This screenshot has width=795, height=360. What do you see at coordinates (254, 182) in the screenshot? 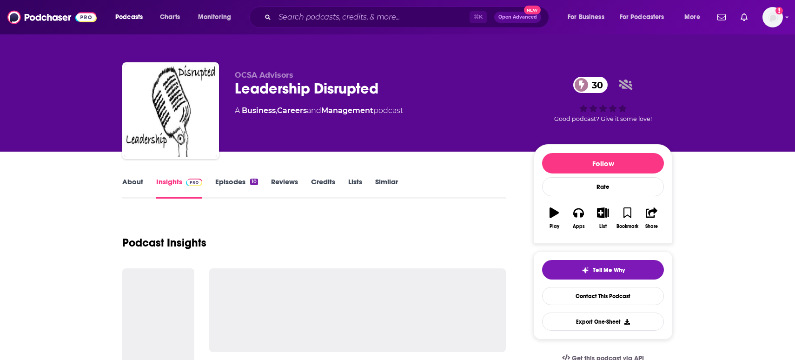
I see `div: 10` at bounding box center [254, 182].